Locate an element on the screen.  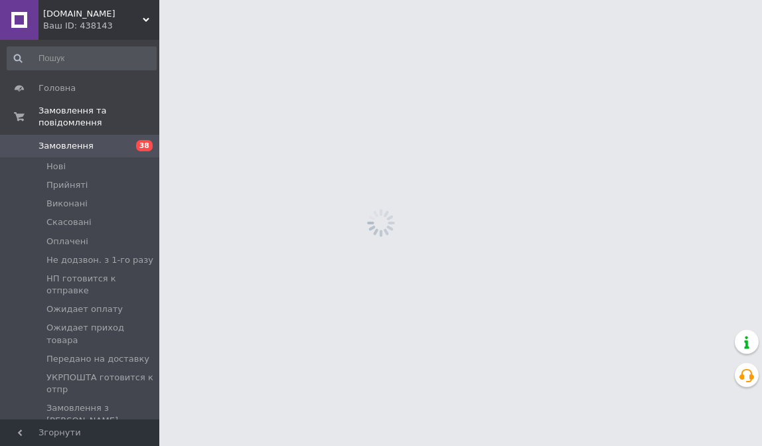
span: Замовлення та повідомлення is located at coordinates (99, 117).